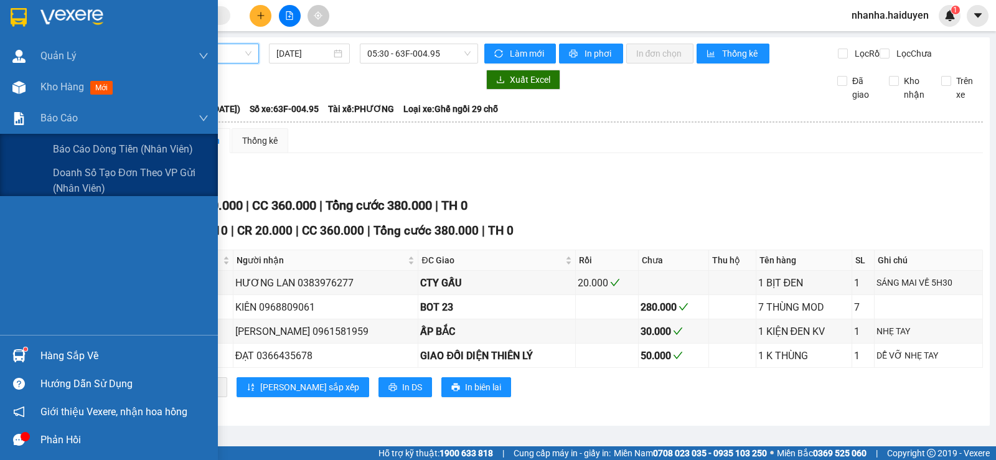 Image resolution: width=996 pixels, height=460 pixels. Describe the element at coordinates (864, 260) in the screenshot. I see `th: SL` at that location.